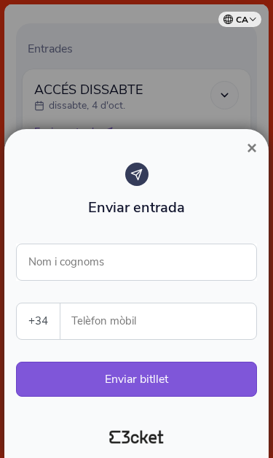 Image resolution: width=273 pixels, height=458 pixels. Describe the element at coordinates (136, 207) in the screenshot. I see `span: Enviar entrada` at that location.